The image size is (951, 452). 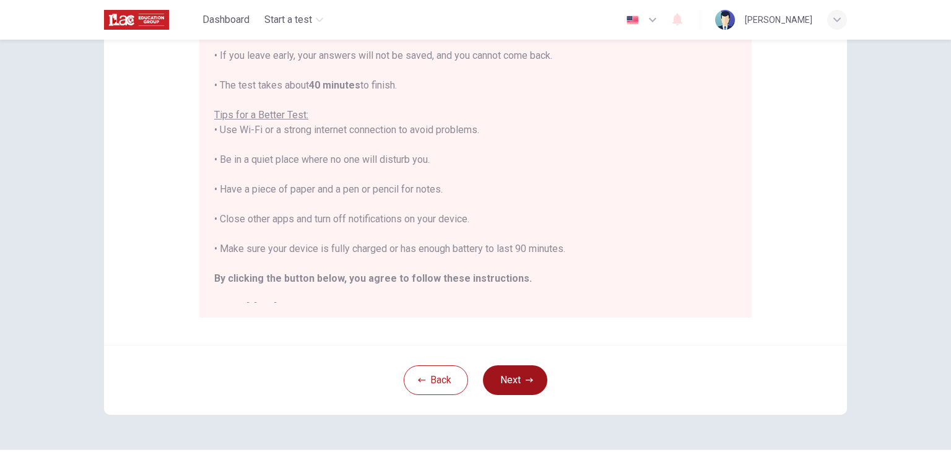 I want to click on span: Dashboard, so click(x=226, y=20).